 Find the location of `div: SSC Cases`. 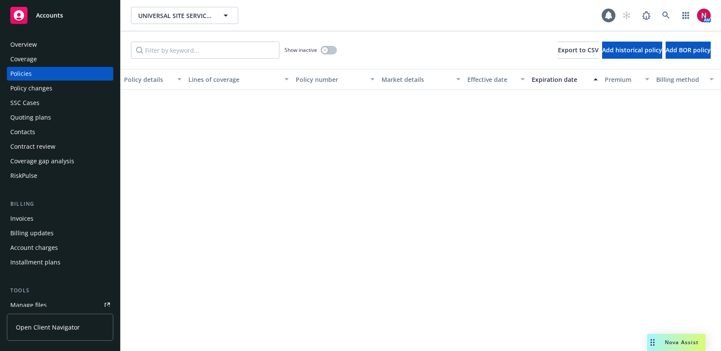

div: SSC Cases is located at coordinates (25, 103).